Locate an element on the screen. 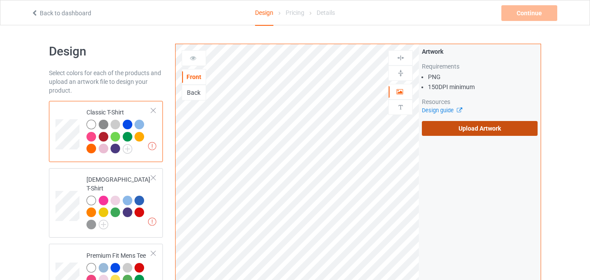  div: Pricing is located at coordinates (295, 13).